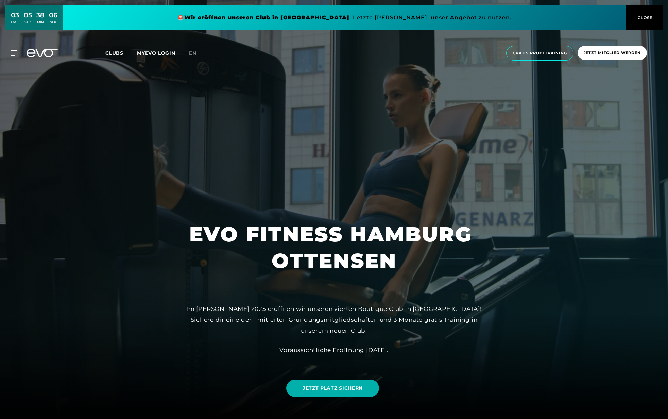 The height and width of the screenshot is (419, 668). I want to click on a: JETZT PLATZ SICHERN, so click(332, 388).